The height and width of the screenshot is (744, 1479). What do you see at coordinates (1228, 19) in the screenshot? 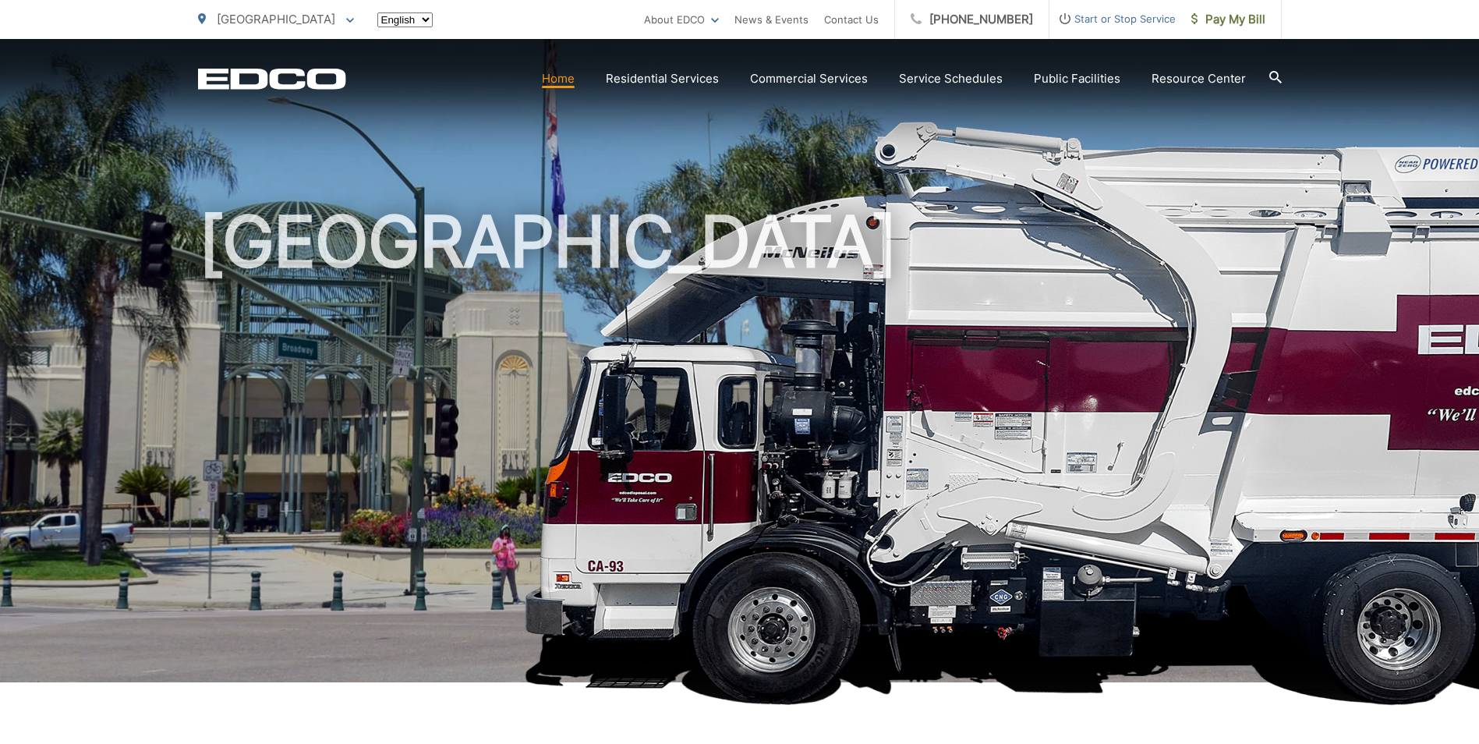
I see `span: Pay My Bill` at bounding box center [1228, 19].